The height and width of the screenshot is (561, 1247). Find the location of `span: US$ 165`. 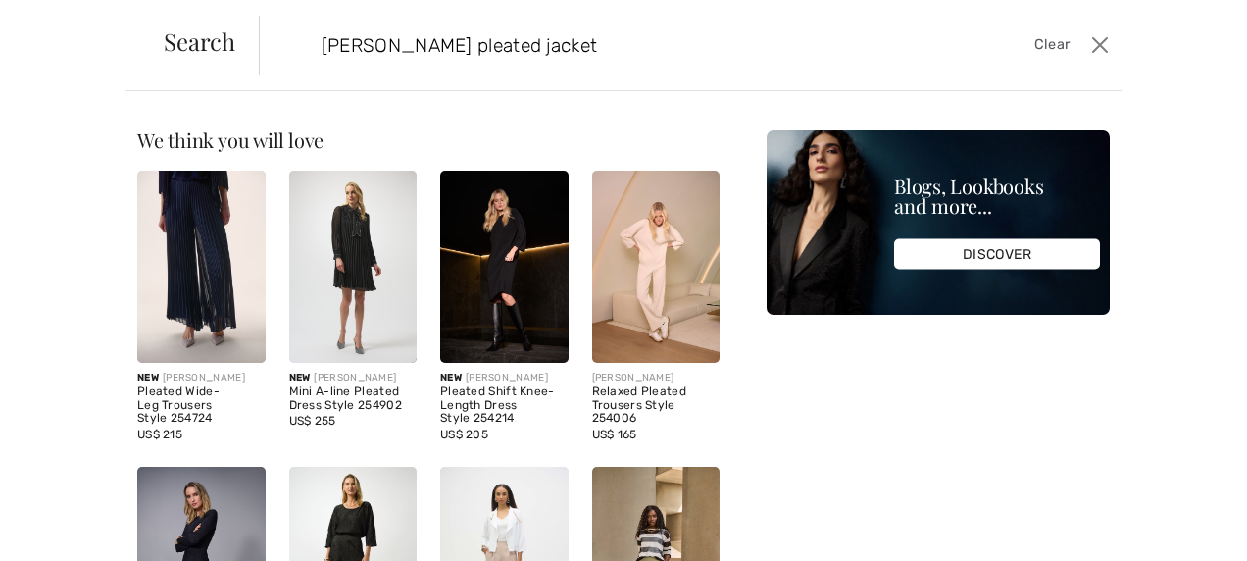

span: US$ 165 is located at coordinates (615, 434).